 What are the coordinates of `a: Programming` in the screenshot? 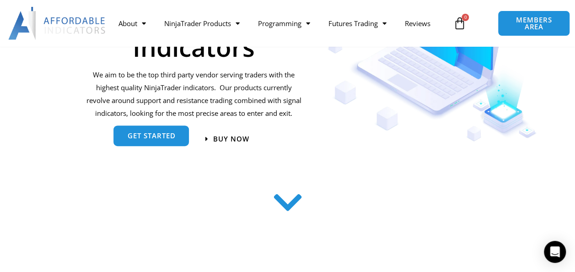 It's located at (284, 23).